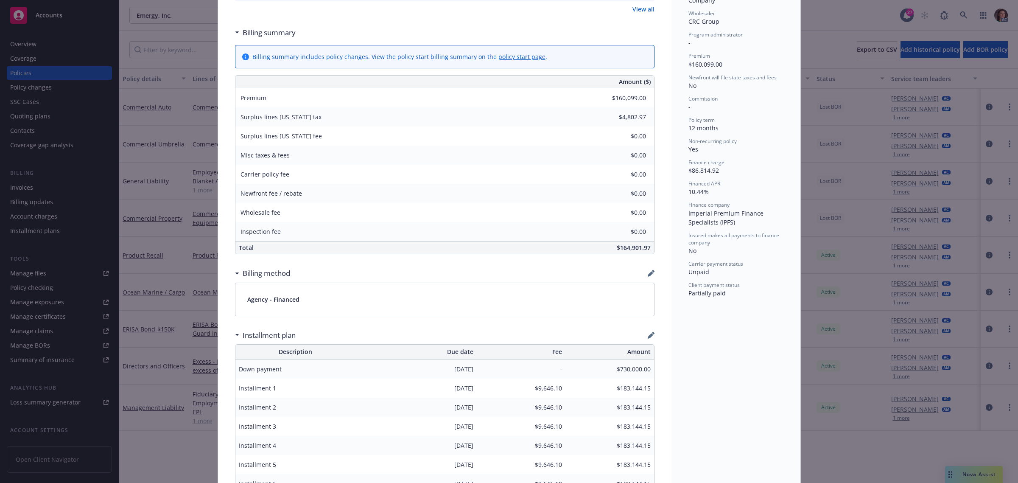  Describe the element at coordinates (521, 351) in the screenshot. I see `span: Fee` at that location.